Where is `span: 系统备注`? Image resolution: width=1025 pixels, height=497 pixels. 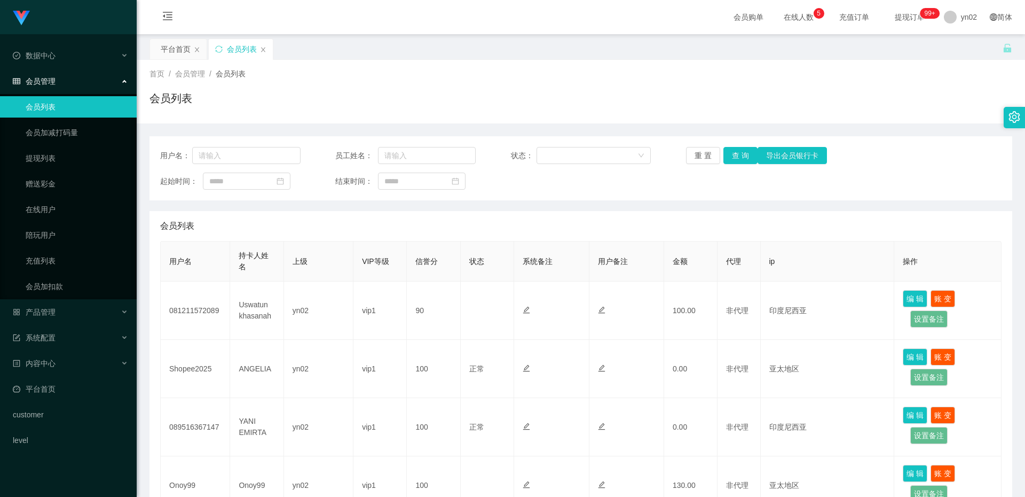
span: 系统备注 is located at coordinates (538, 261).